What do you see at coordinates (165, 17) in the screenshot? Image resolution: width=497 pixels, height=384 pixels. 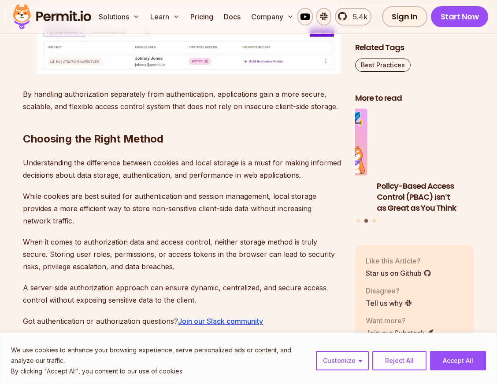 I see `button: Learn` at bounding box center [165, 17].